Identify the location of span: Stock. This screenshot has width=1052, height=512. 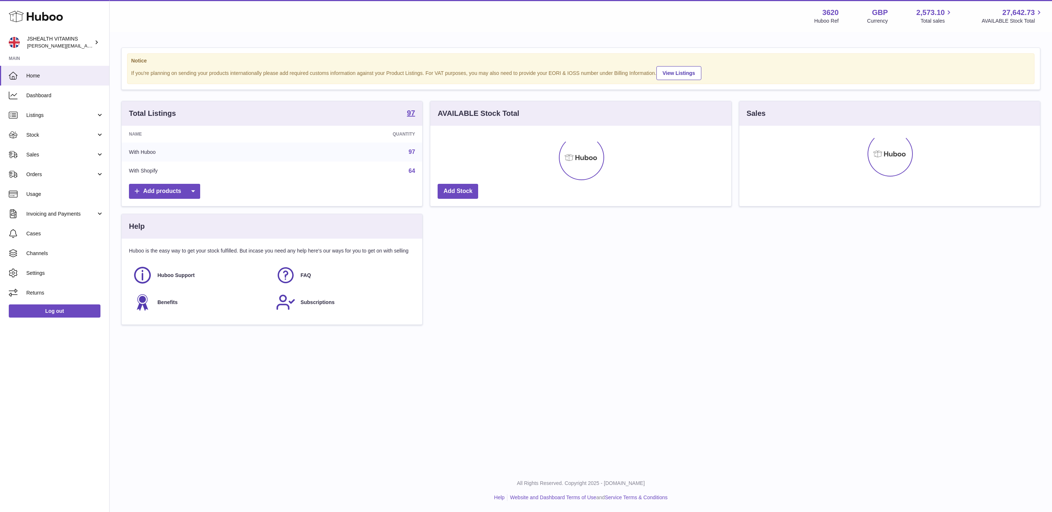
(61, 135).